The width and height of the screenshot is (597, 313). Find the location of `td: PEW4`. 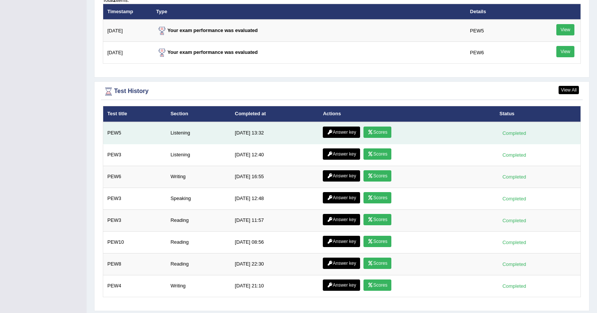

td: PEW4 is located at coordinates (135, 286).